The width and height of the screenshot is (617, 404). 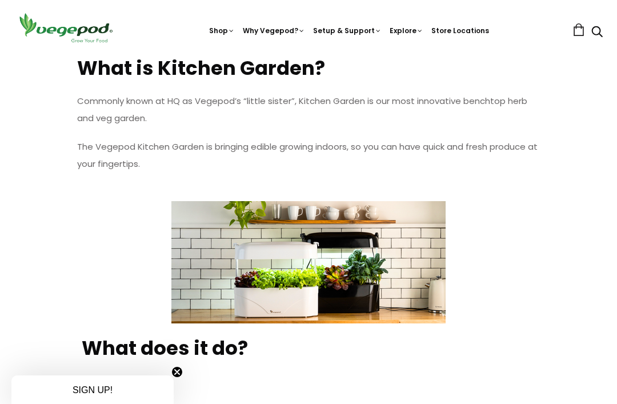 What do you see at coordinates (347, 30) in the screenshot?
I see `a: Setup & Support` at bounding box center [347, 30].